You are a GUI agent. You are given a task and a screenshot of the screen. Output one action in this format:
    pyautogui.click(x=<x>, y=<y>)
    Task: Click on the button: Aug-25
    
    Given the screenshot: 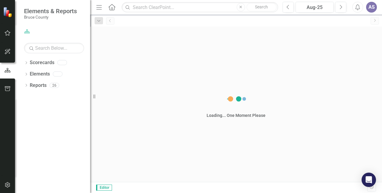 What is the action you would take?
    pyautogui.click(x=314, y=7)
    